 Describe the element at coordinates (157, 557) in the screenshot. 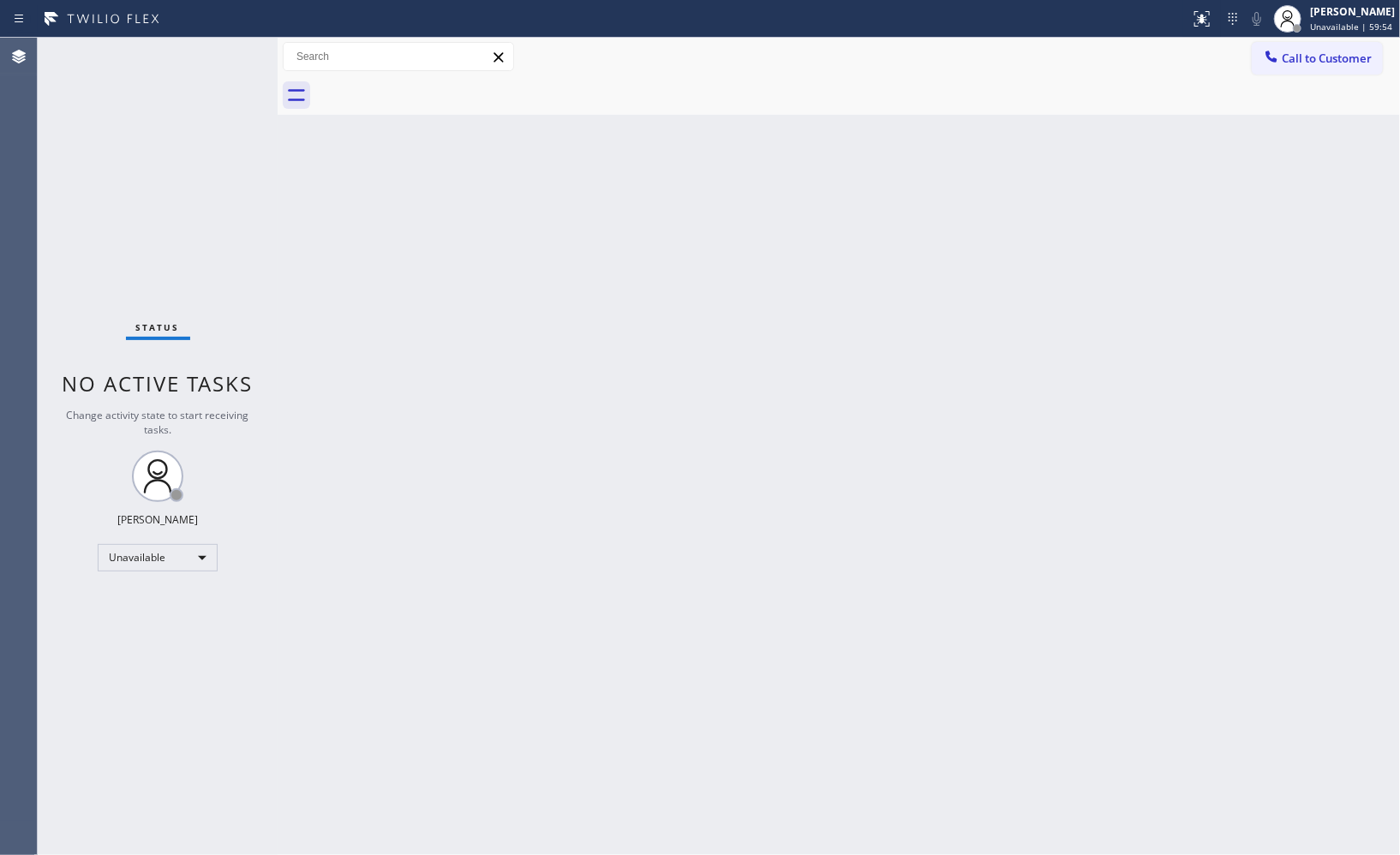

I see `div: Unavailable` at that location.